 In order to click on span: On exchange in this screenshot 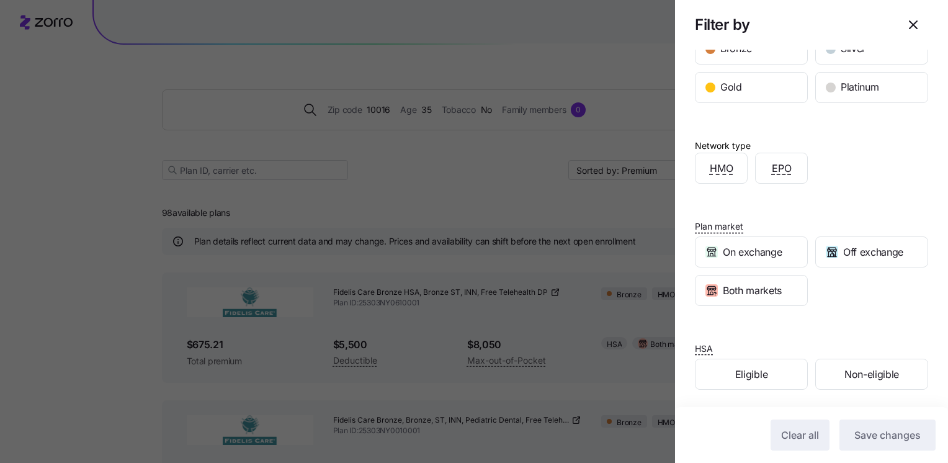, I will do `click(752, 252)`.